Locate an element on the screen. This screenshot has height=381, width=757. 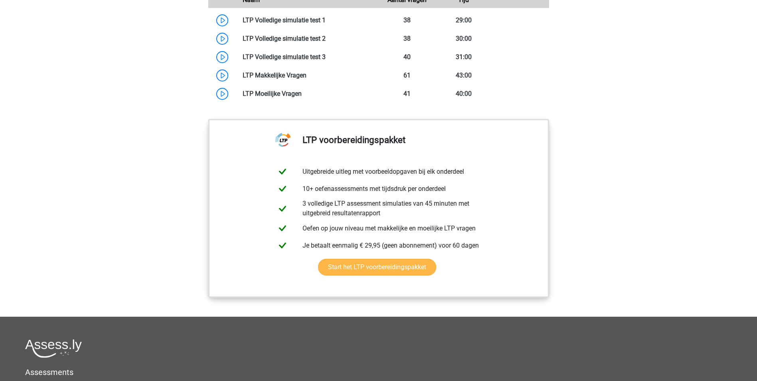
div: LTP Volledige simulatie test 1 is located at coordinates (308, 20).